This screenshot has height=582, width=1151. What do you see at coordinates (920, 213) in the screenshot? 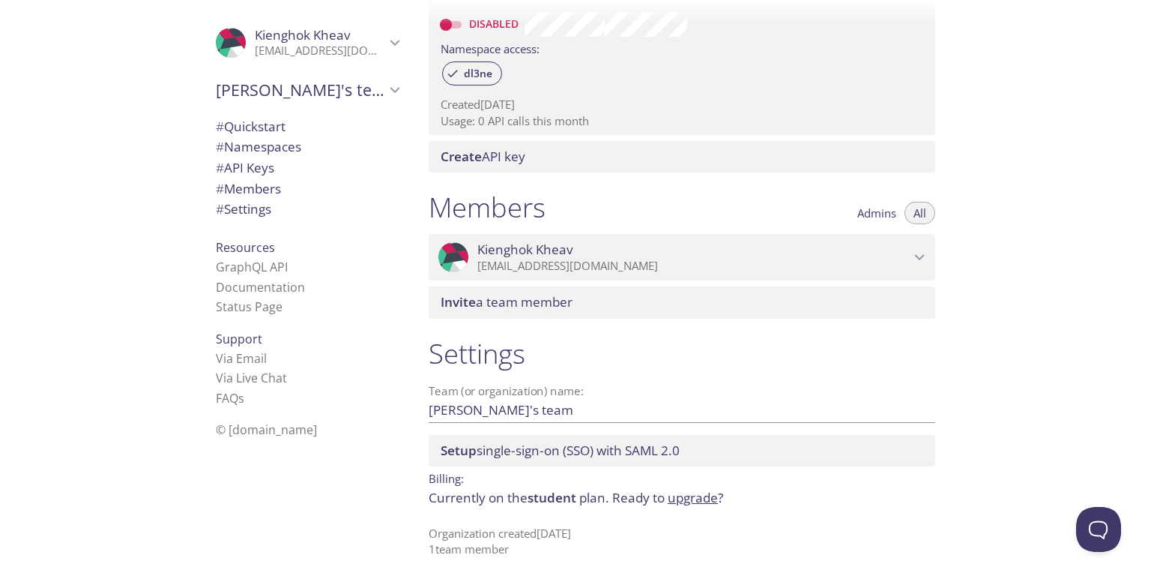
I see `button: All` at bounding box center [920, 213].